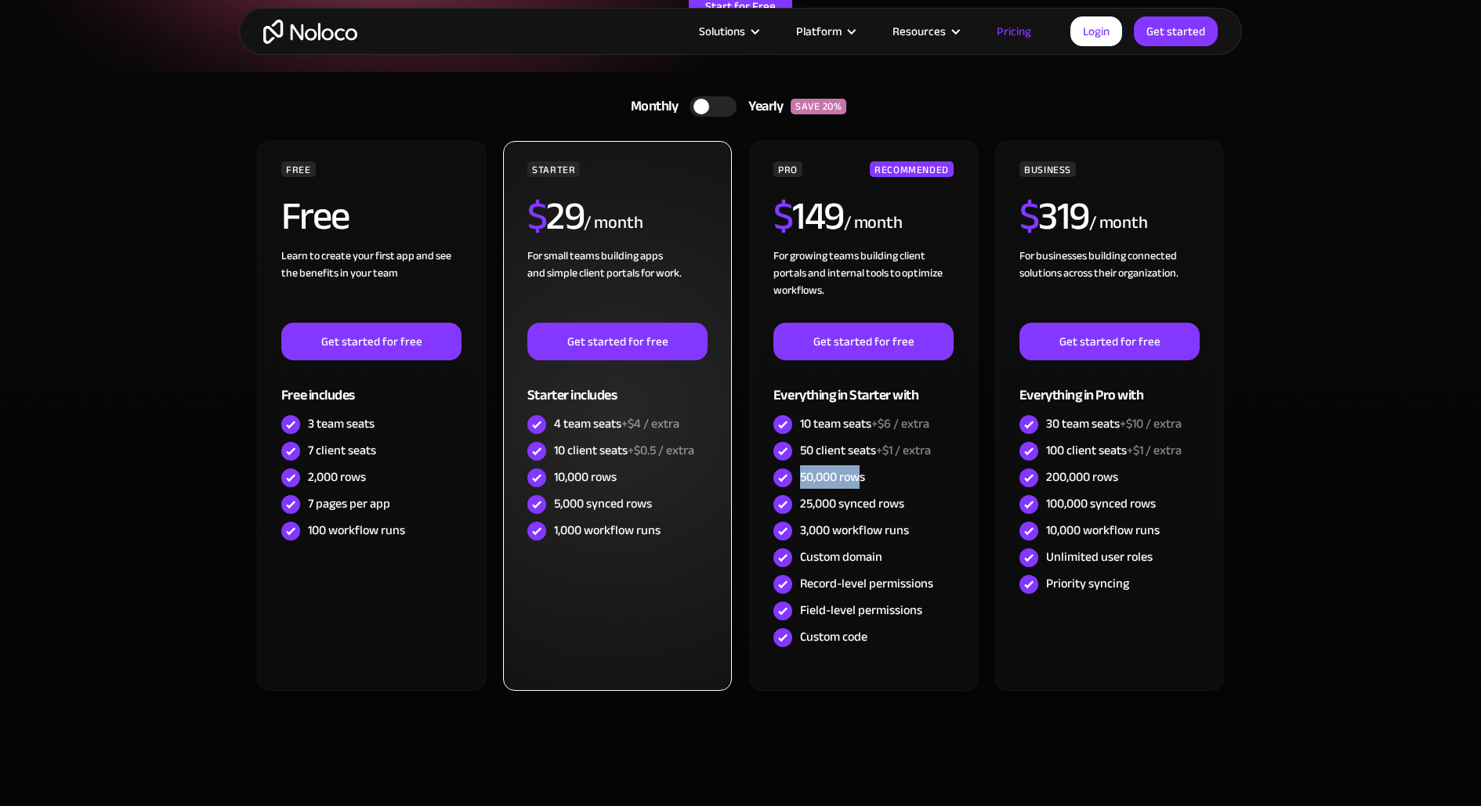 The image size is (1481, 806). I want to click on div: Field-level permissions, so click(861, 610).